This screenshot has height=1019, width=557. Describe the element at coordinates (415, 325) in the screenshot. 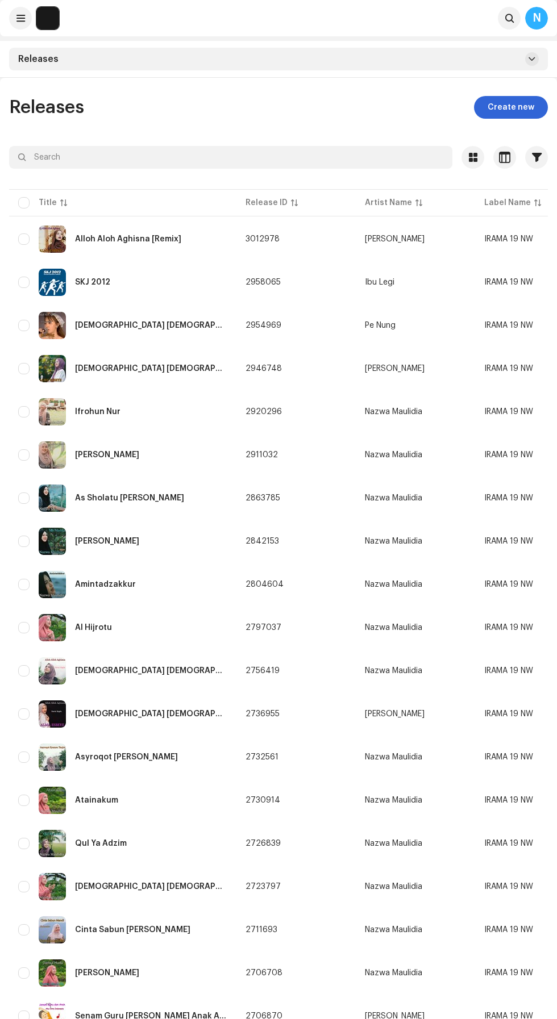

I see `span: Pe Nung` at that location.